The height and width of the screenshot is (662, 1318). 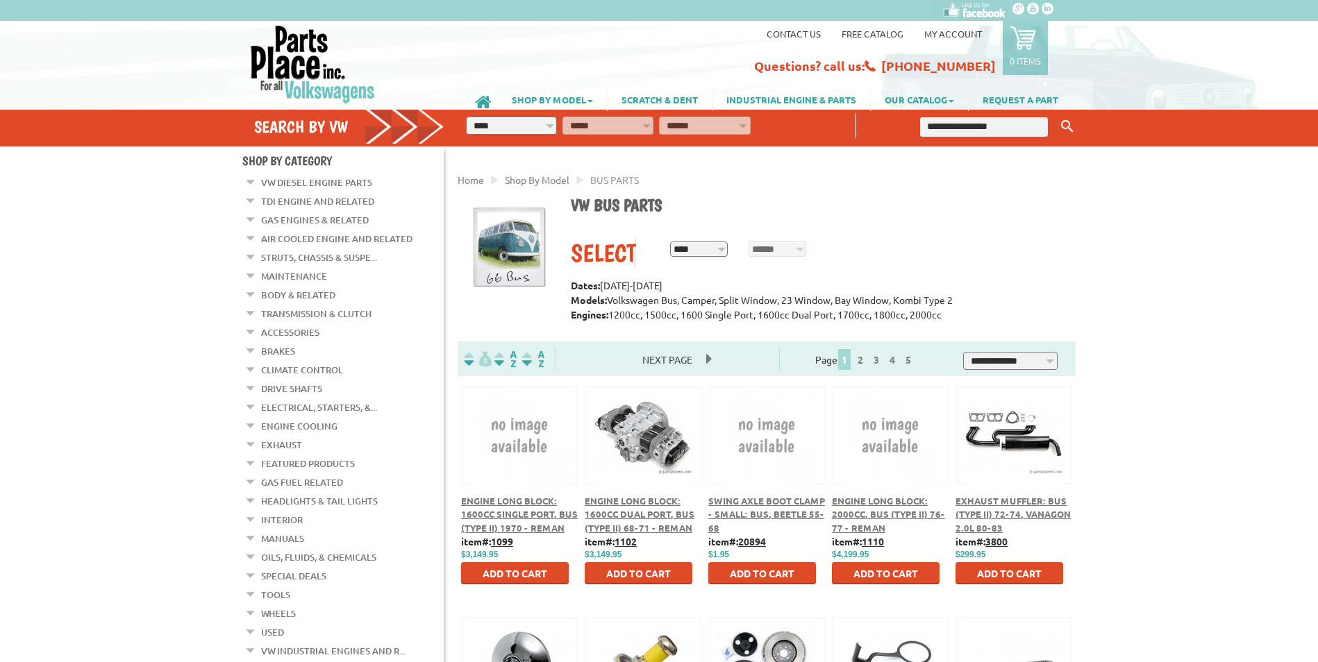 What do you see at coordinates (533, 359) in the screenshot?
I see `img: Sort by Sales Rank` at bounding box center [533, 359].